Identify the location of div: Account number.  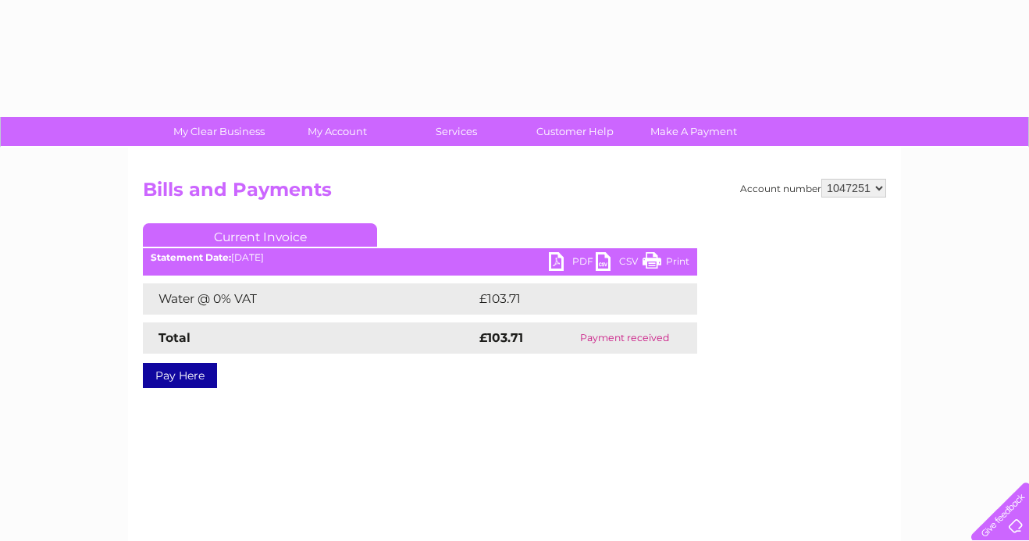
(812, 188).